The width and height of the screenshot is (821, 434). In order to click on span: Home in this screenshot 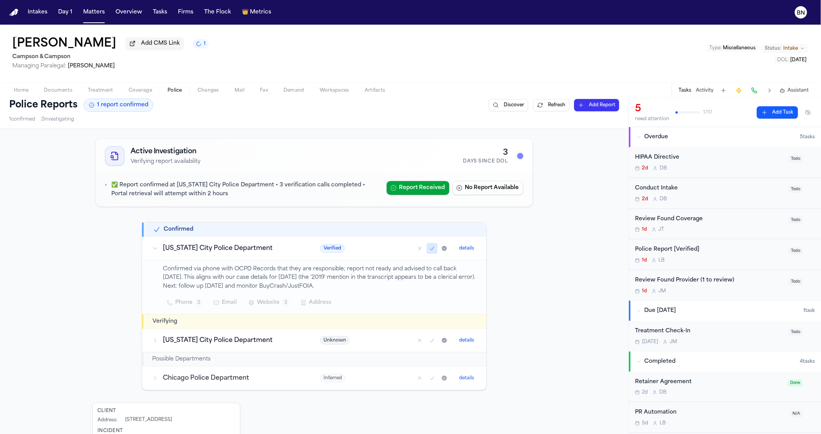, I will do `click(21, 91)`.